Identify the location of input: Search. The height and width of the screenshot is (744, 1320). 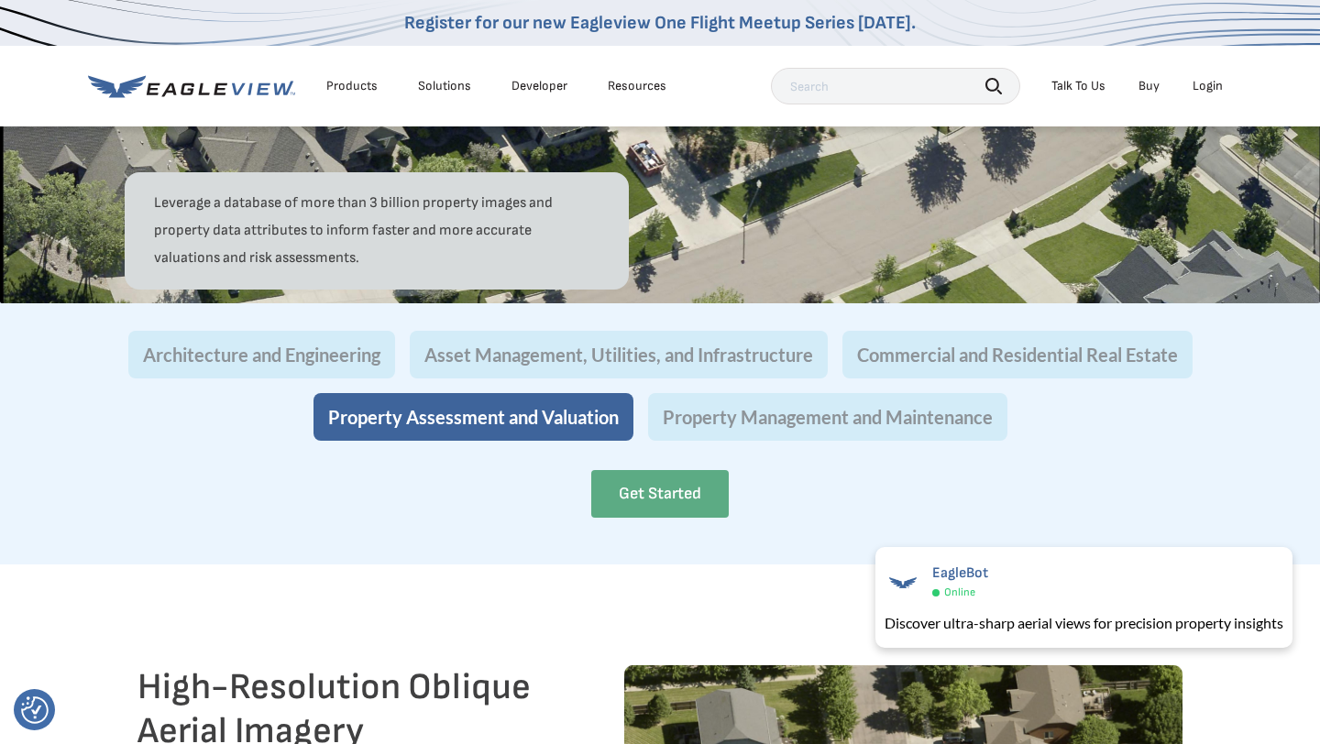
(896, 86).